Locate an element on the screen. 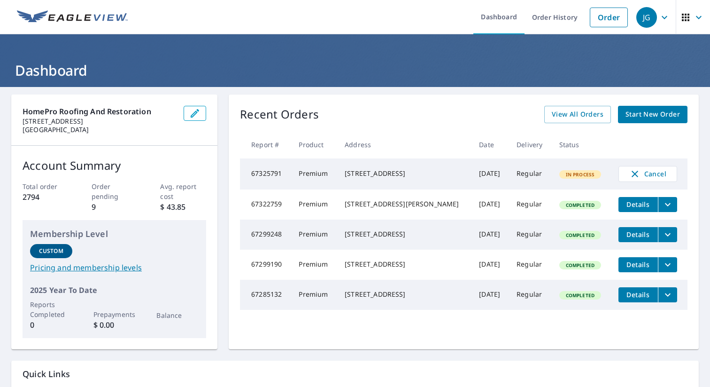  p: Balance is located at coordinates (178, 315).